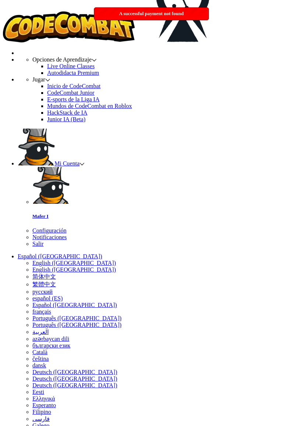 Image resolution: width=302 pixels, height=426 pixels. I want to click on a: Esperanto, so click(44, 405).